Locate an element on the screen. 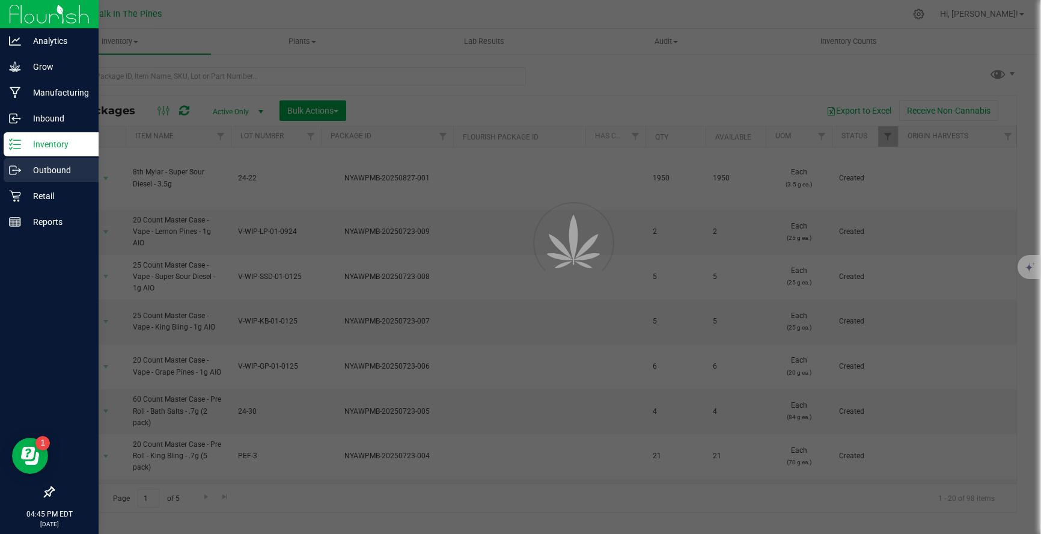 The image size is (1041, 534). inline-svg: Grow is located at coordinates (15, 67).